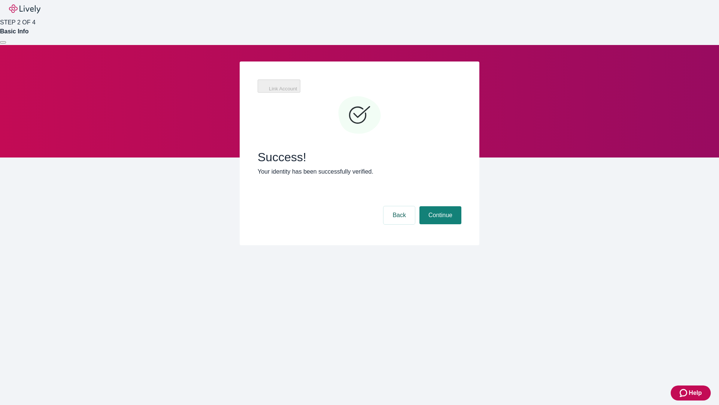 The width and height of the screenshot is (719, 405). I want to click on button: Link Account, so click(279, 86).